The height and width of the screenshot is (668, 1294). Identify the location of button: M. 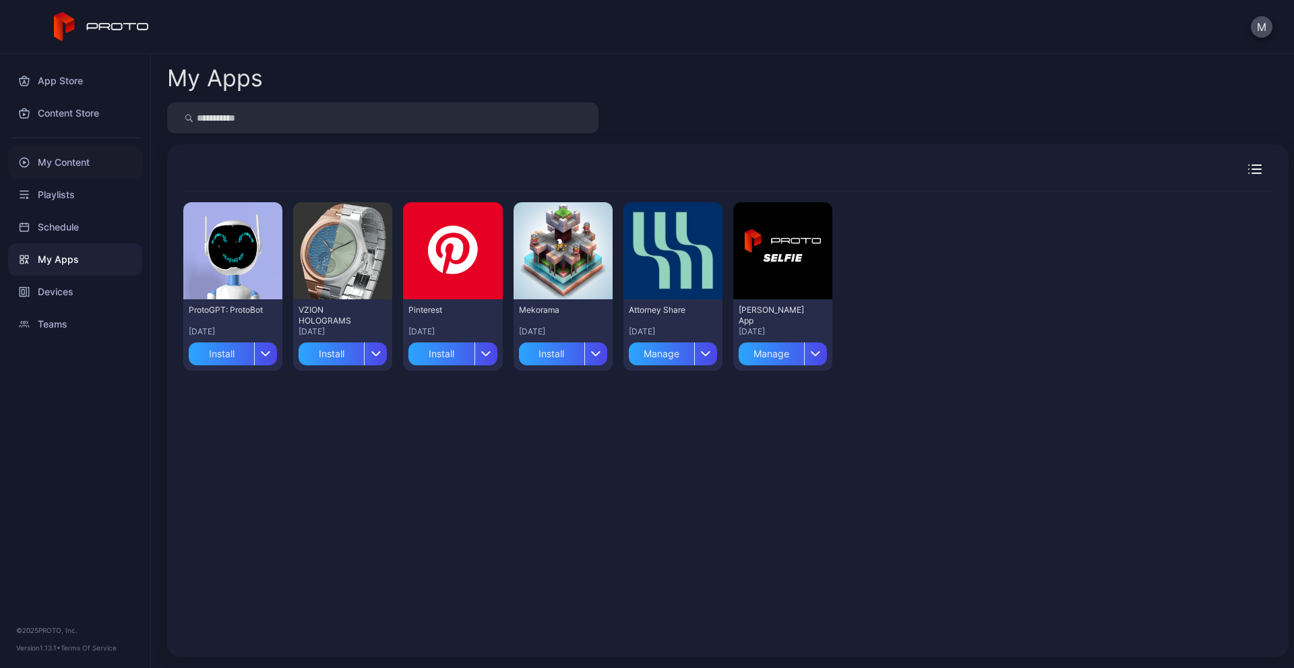
(1261, 27).